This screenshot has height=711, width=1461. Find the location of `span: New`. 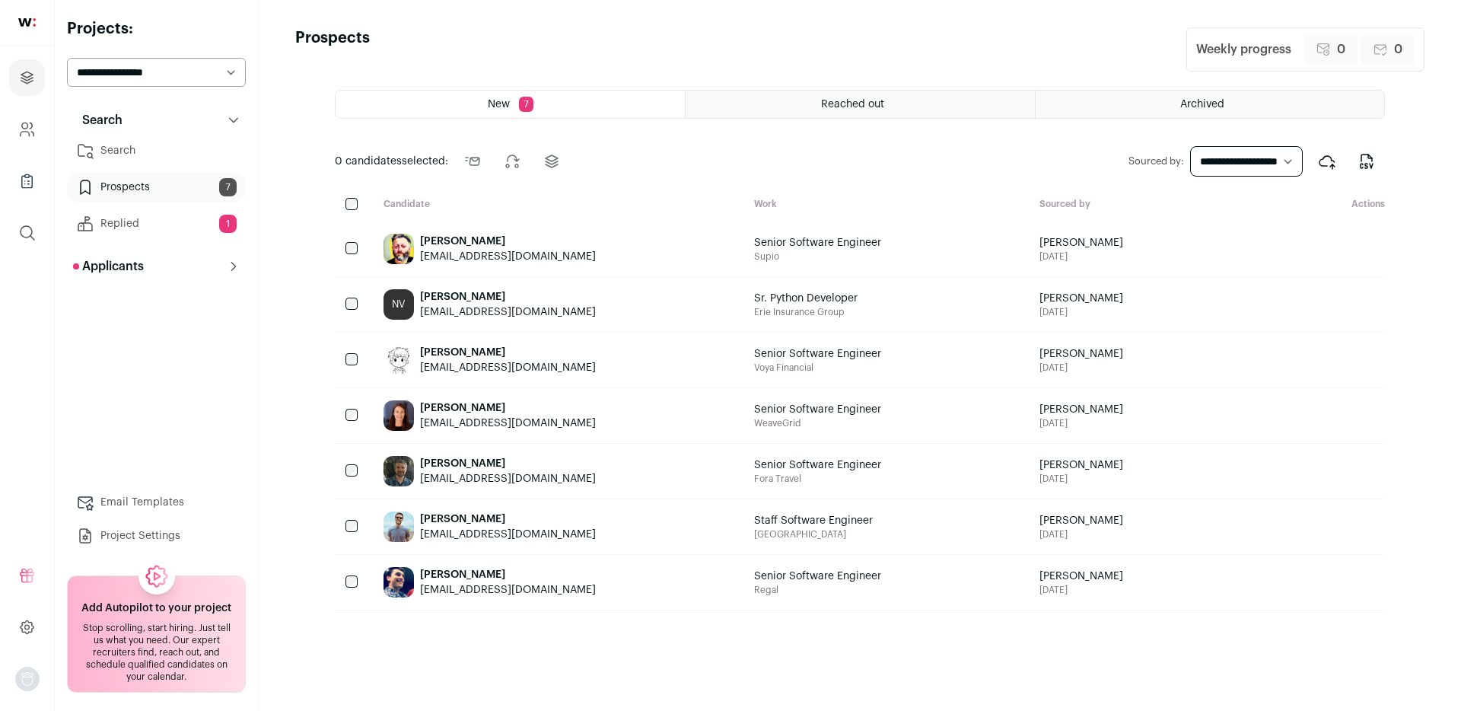

span: New is located at coordinates (498, 104).